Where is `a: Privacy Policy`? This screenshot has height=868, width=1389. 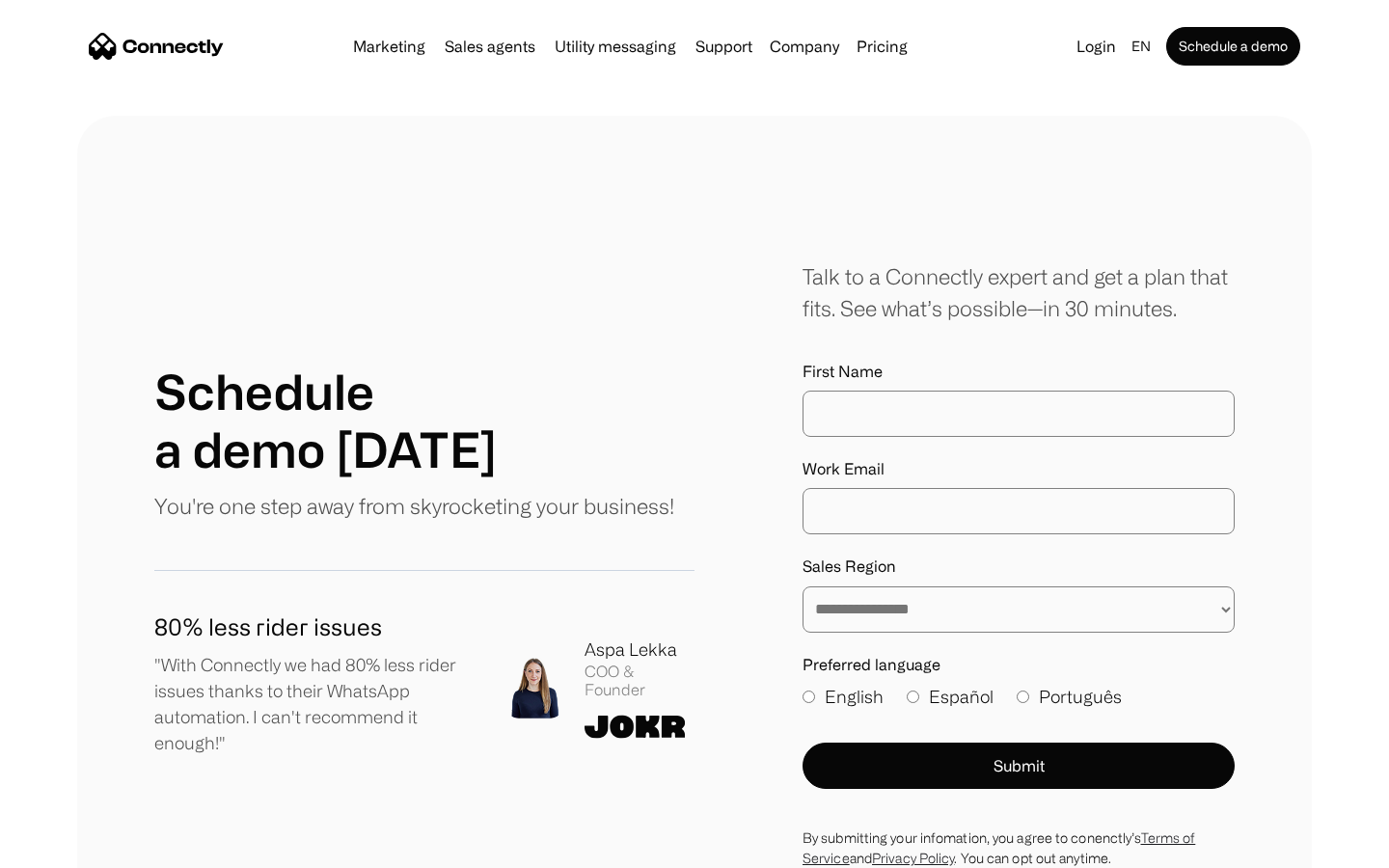 a: Privacy Policy is located at coordinates (912, 857).